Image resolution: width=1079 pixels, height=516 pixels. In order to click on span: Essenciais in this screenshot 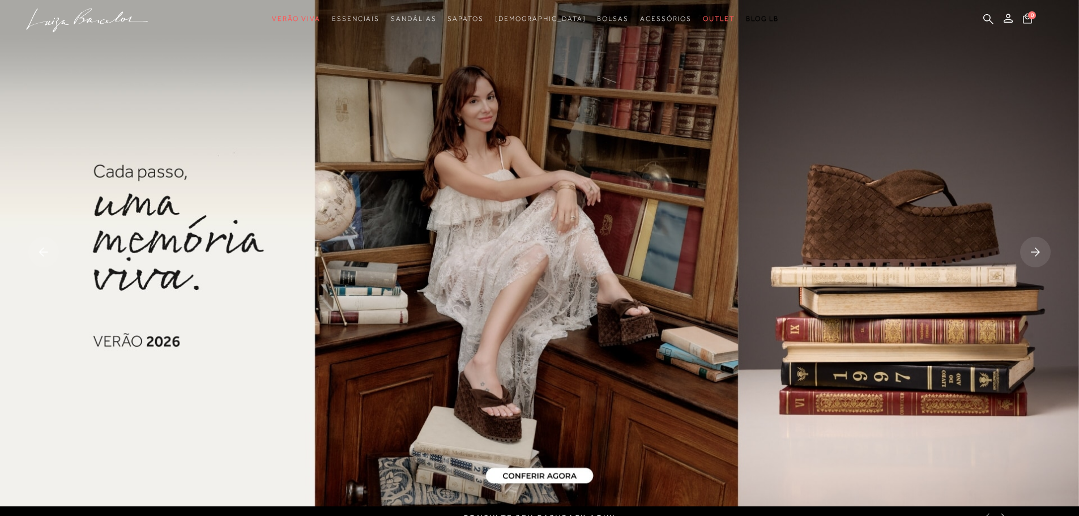, I will do `click(356, 19)`.